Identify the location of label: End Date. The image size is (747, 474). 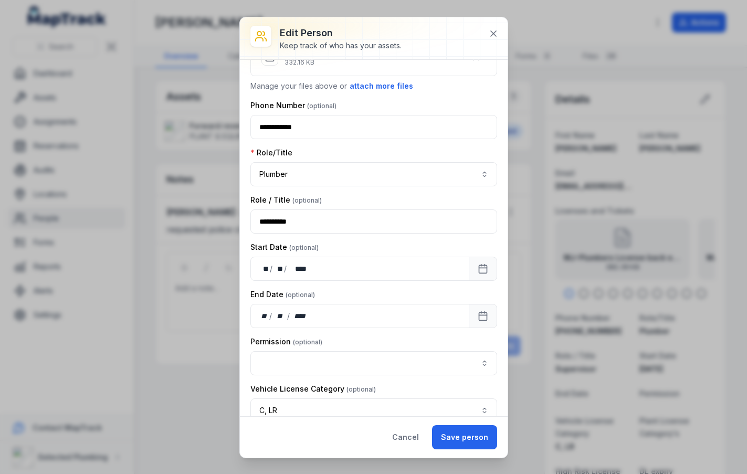
(283, 295).